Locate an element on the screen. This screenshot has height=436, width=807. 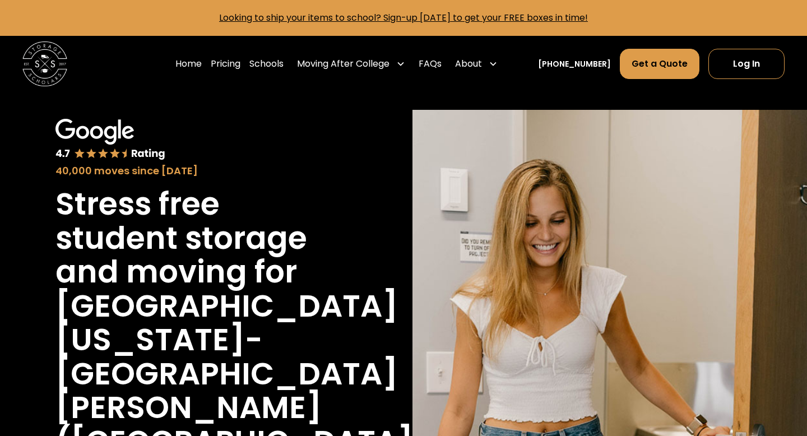
a: FAQs is located at coordinates (430, 64).